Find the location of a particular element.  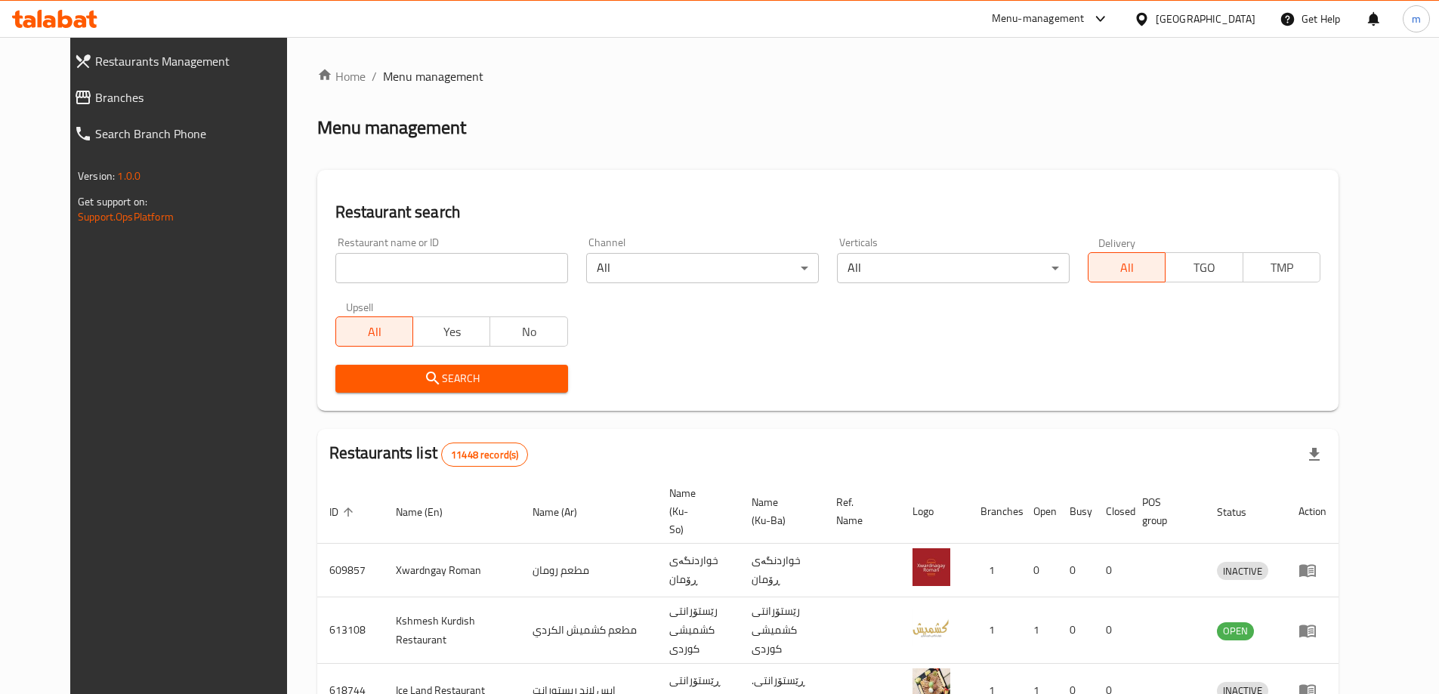

label: Delivery is located at coordinates (1117, 242).